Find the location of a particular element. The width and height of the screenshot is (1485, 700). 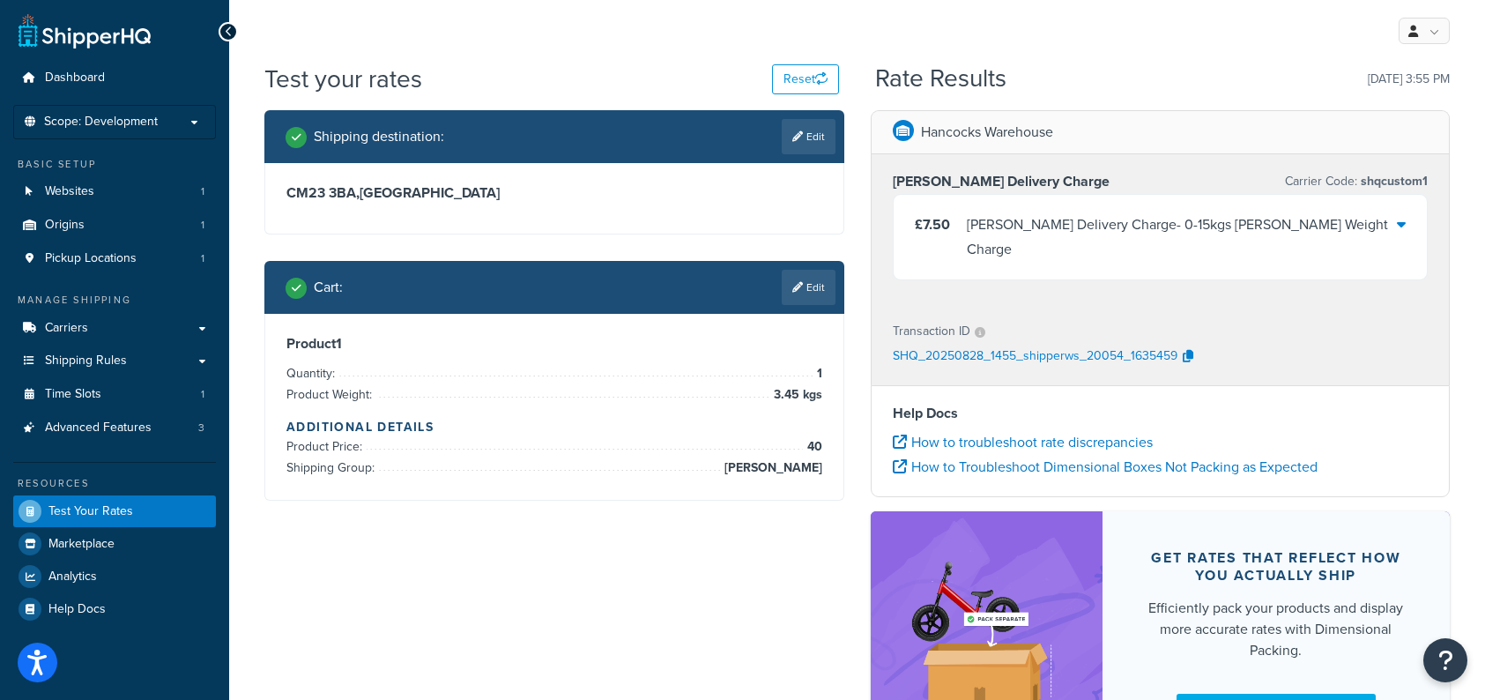

h3: Product 1 is located at coordinates (554, 344).